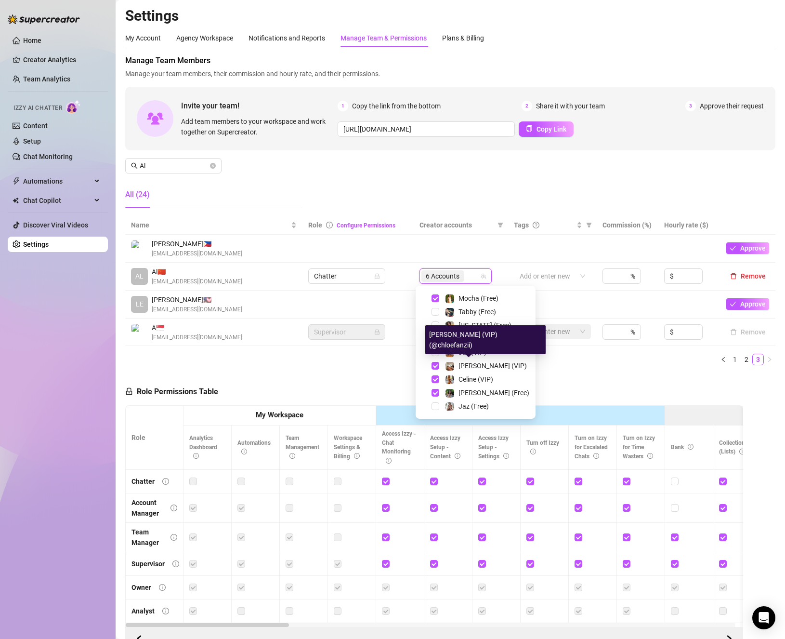 The image size is (785, 639). I want to click on img: Mocha (Free), so click(450, 299).